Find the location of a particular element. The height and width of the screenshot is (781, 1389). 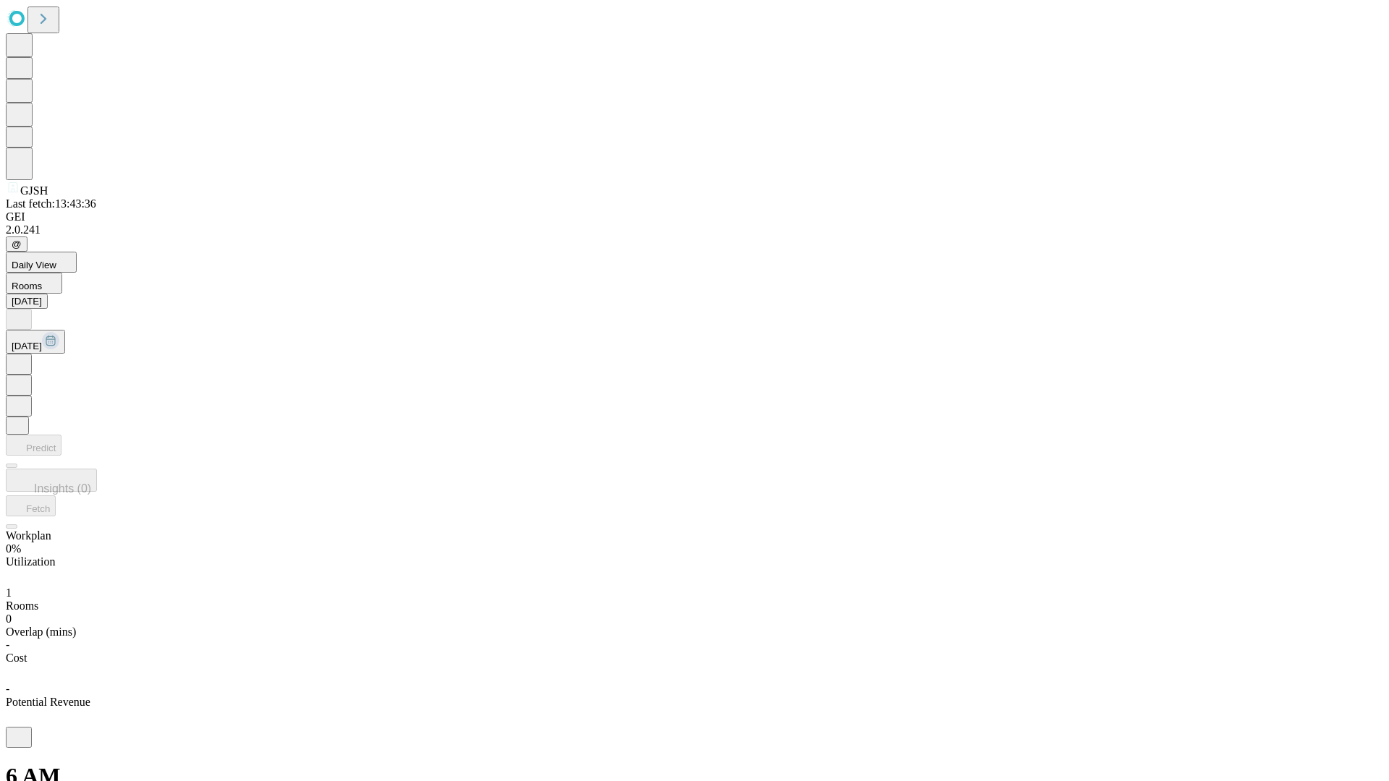

button: Predict is located at coordinates (33, 445).